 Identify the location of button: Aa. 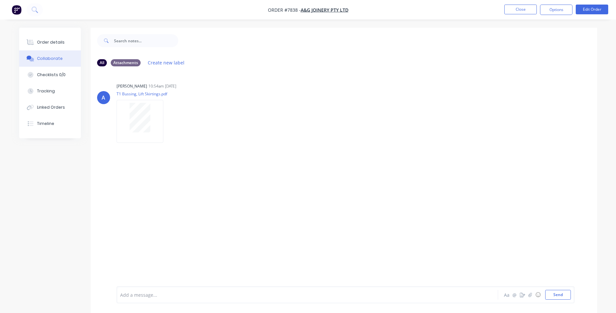
(507, 294).